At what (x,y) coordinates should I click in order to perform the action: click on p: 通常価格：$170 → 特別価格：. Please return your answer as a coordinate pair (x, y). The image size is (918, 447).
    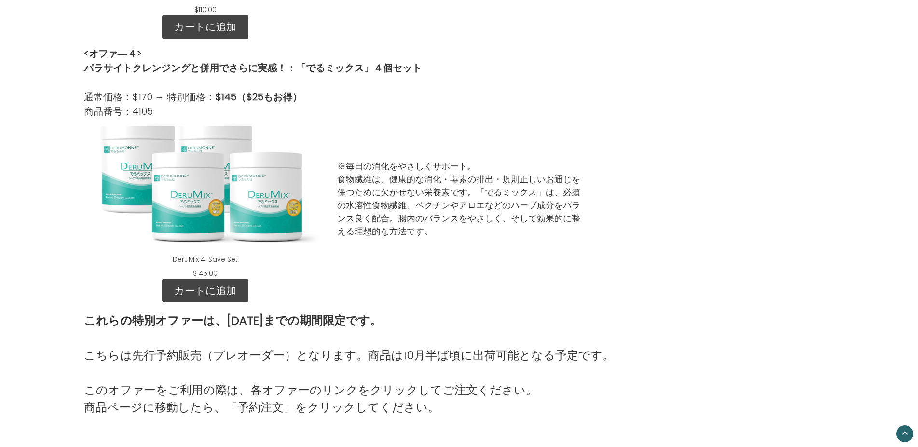
    Looking at the image, I should click on (253, 97).